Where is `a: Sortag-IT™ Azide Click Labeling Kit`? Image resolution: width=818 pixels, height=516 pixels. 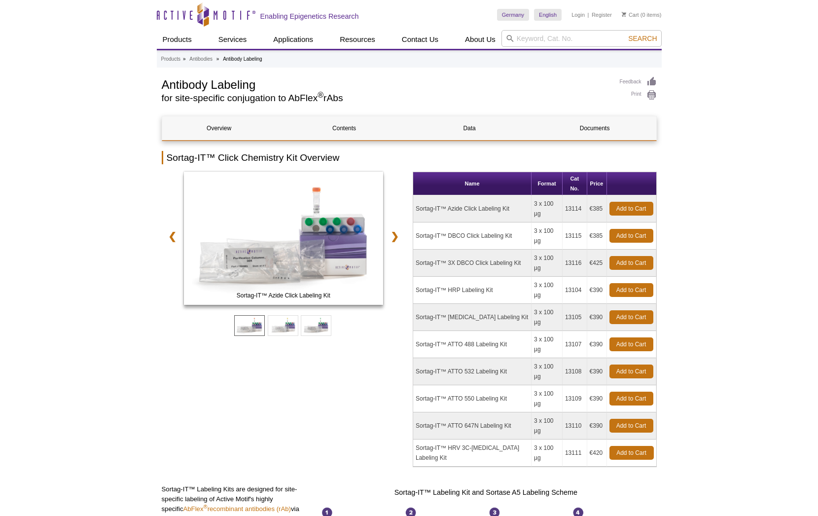
a: Sortag-IT™ Azide Click Labeling Kit is located at coordinates (284, 240).